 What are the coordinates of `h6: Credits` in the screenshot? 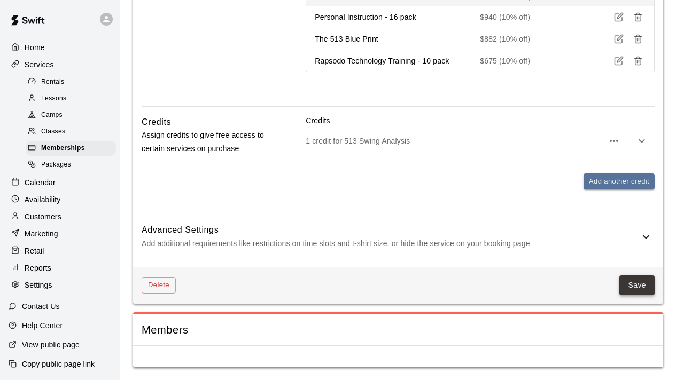 It's located at (156, 122).